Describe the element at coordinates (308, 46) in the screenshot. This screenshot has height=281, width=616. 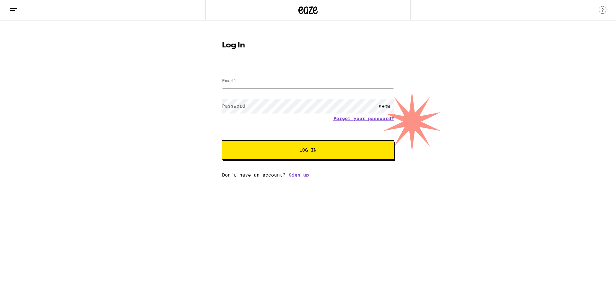
I see `h1: Log In` at that location.